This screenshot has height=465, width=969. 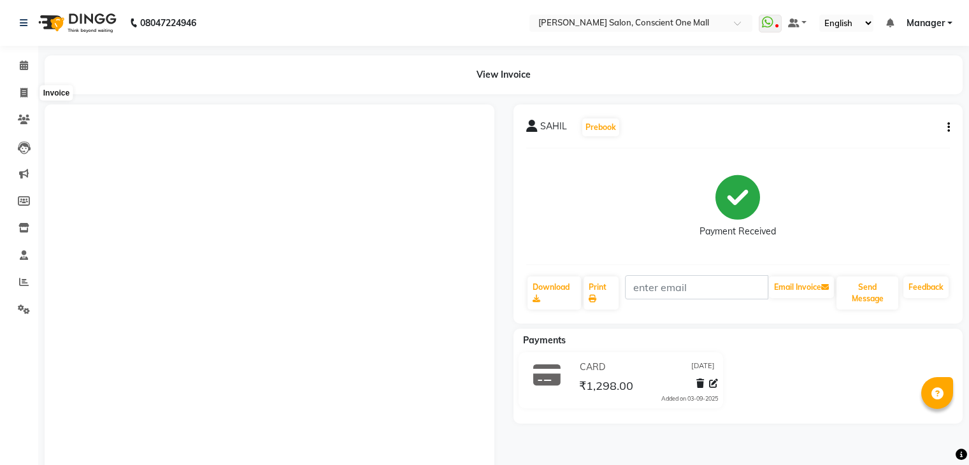 What do you see at coordinates (926, 287) in the screenshot?
I see `a: Feedback` at bounding box center [926, 287].